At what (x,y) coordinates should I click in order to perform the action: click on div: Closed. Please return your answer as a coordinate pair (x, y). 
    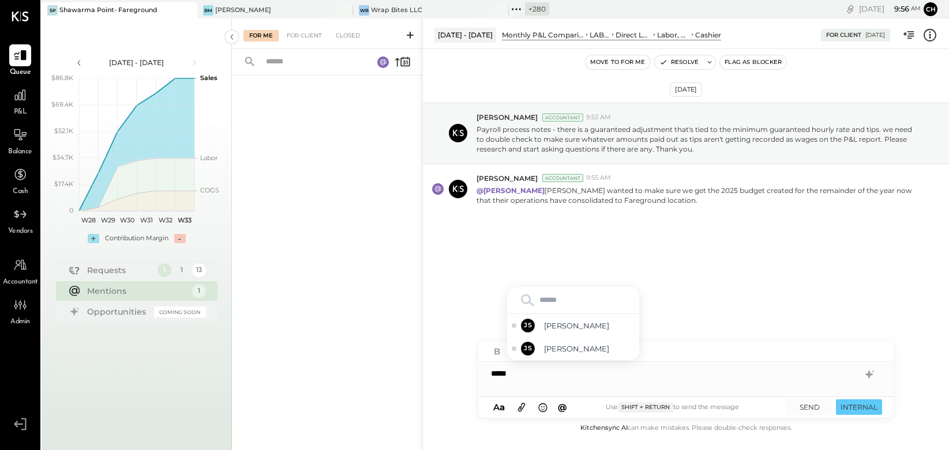
    Looking at the image, I should click on (348, 36).